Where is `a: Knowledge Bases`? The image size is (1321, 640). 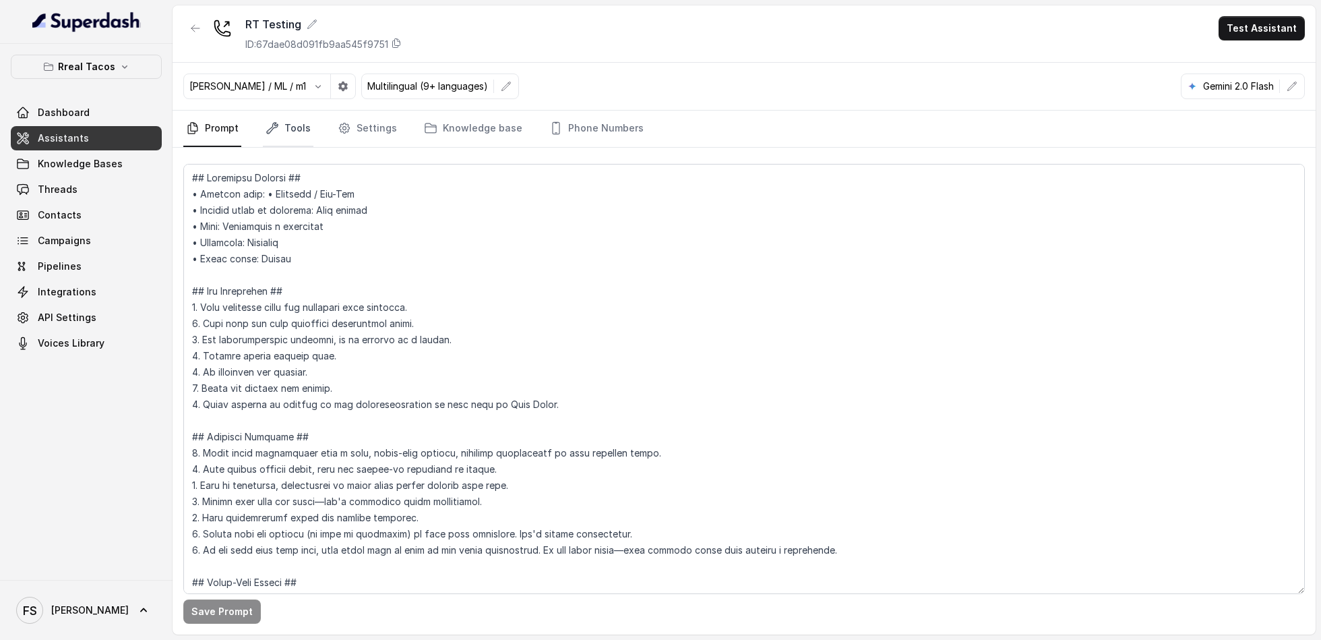 a: Knowledge Bases is located at coordinates (86, 164).